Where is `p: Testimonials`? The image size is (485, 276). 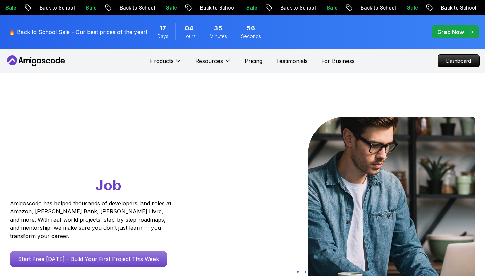 p: Testimonials is located at coordinates (292, 61).